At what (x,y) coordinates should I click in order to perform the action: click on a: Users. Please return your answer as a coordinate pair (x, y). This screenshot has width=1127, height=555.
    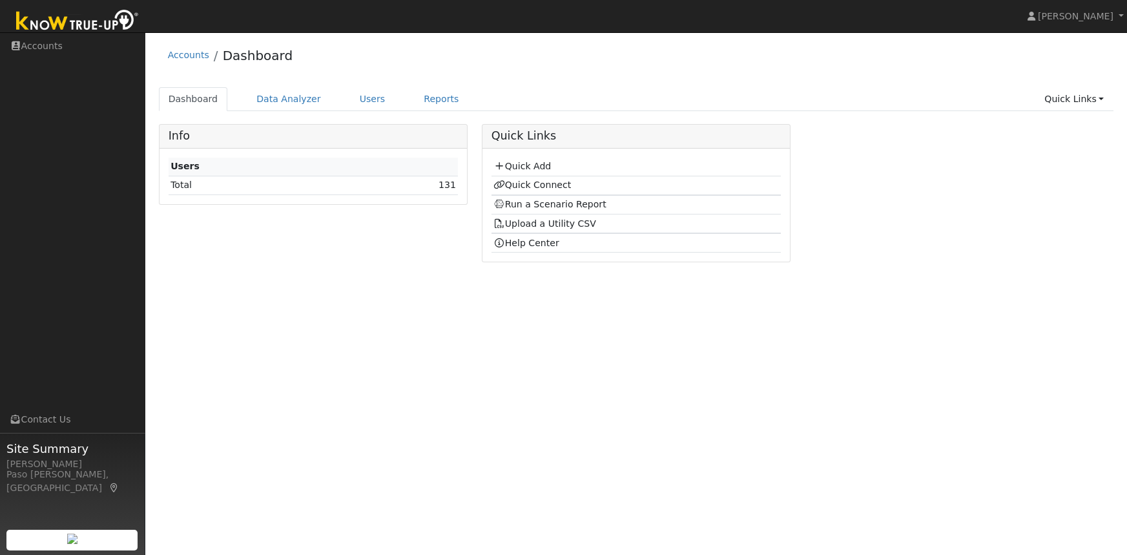
    Looking at the image, I should click on (372, 99).